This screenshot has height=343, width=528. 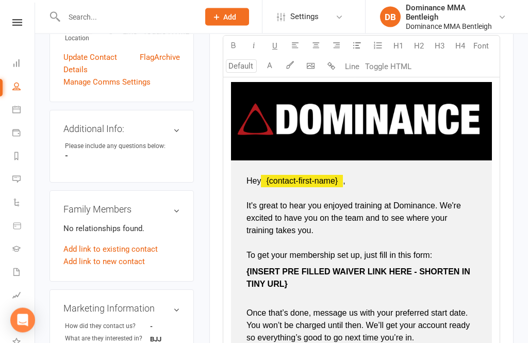 I want to click on span: Add, so click(x=229, y=17).